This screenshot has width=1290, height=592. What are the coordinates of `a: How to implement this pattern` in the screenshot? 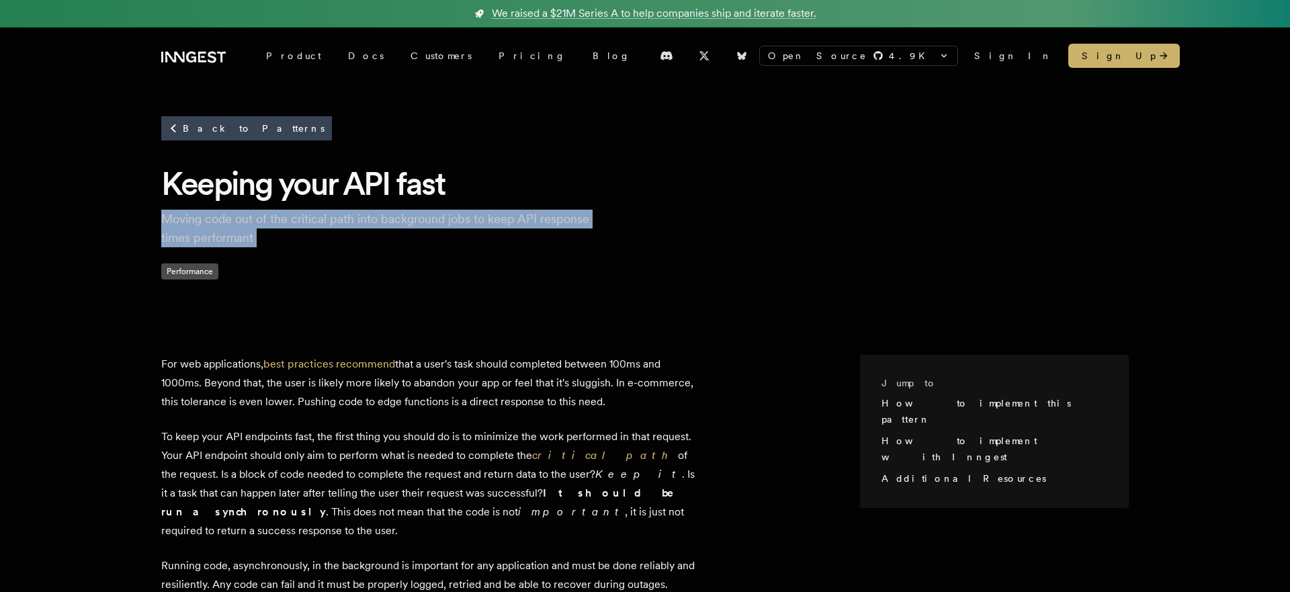 It's located at (976, 411).